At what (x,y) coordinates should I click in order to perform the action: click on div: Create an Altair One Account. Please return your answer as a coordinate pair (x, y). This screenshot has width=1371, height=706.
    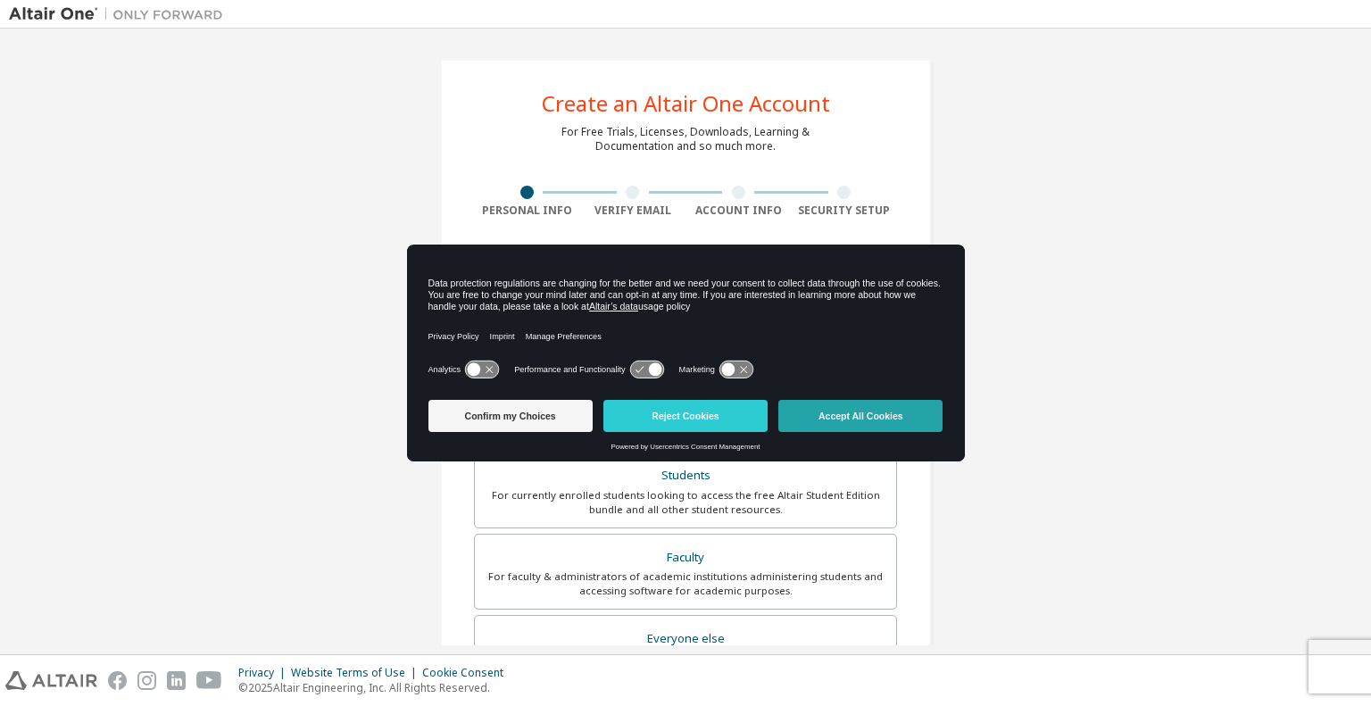
    Looking at the image, I should click on (686, 104).